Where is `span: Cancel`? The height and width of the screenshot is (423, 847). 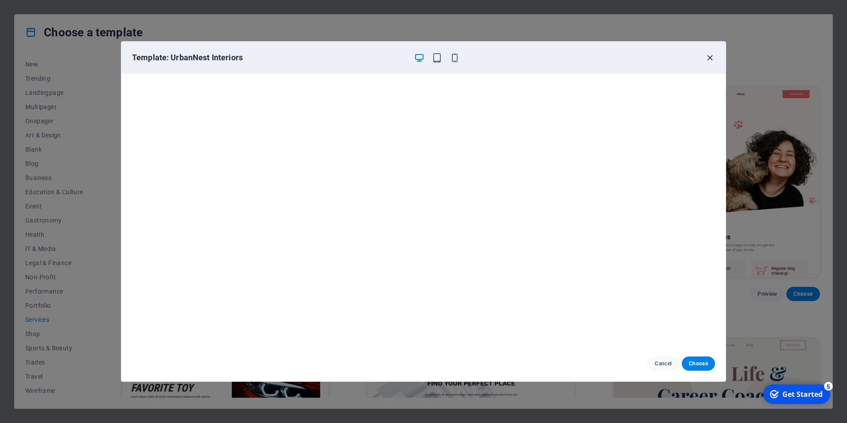 span: Cancel is located at coordinates (663, 363).